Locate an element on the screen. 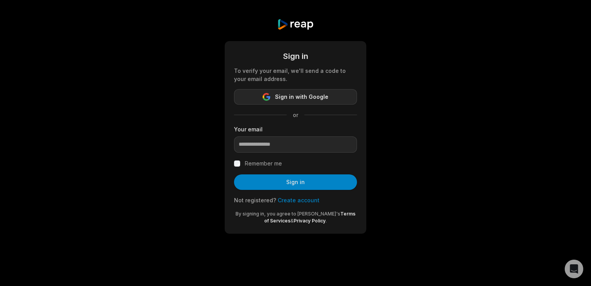 This screenshot has width=591, height=286. a: Create account is located at coordinates (299, 200).